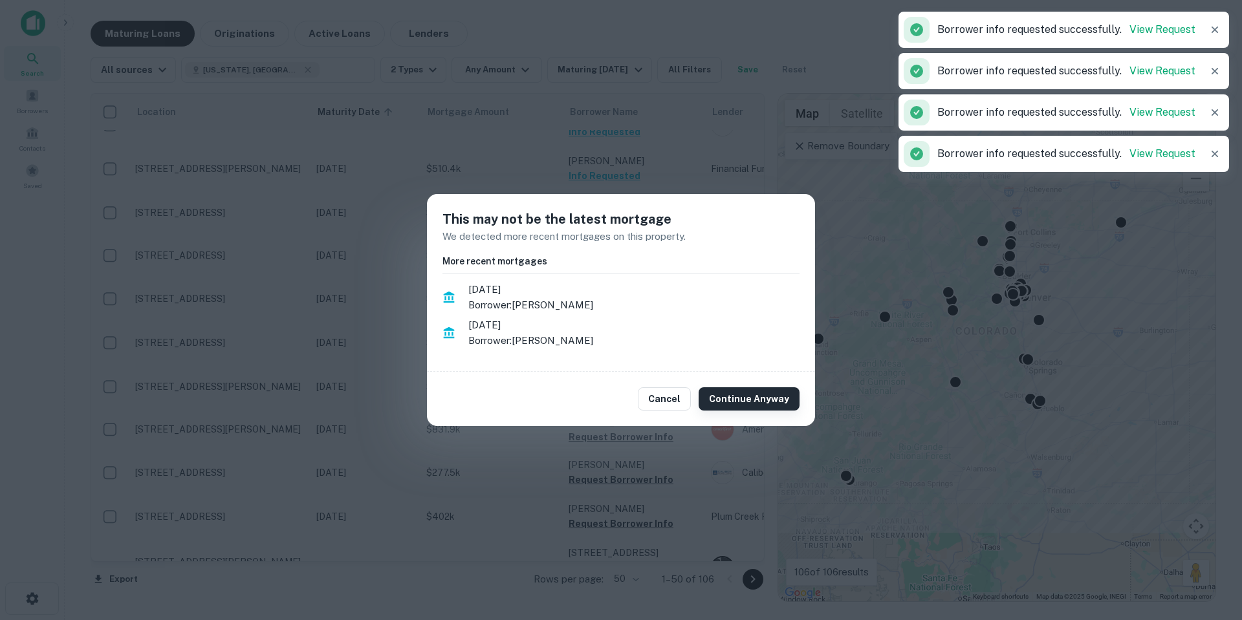  I want to click on p: We detected more recent mortgages on this property., so click(621, 237).